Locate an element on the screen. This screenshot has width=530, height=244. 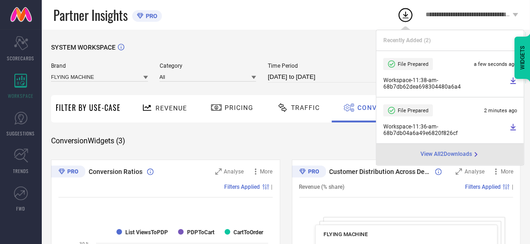
span: WORKSPACE is located at coordinates (21, 96).